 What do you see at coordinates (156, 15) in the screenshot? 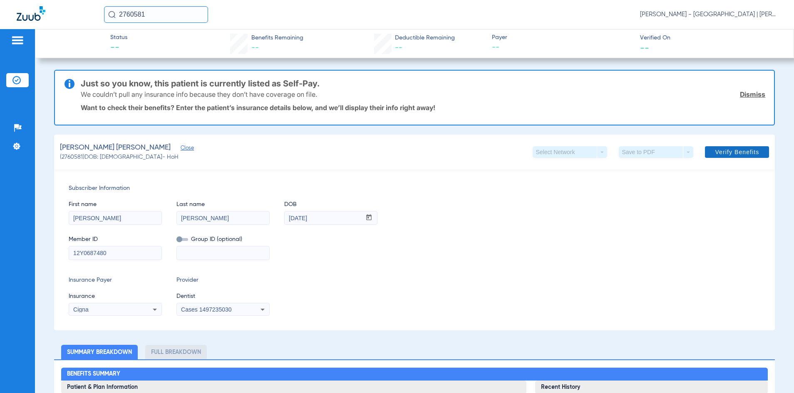
I see `input: Search for patients` at bounding box center [156, 15].